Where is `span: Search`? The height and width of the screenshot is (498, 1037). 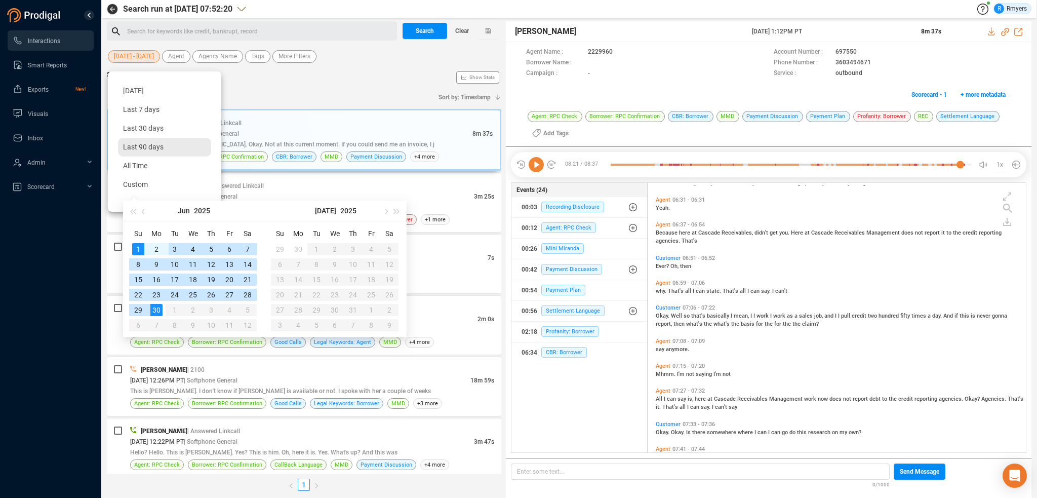
span: Search is located at coordinates (425, 31).